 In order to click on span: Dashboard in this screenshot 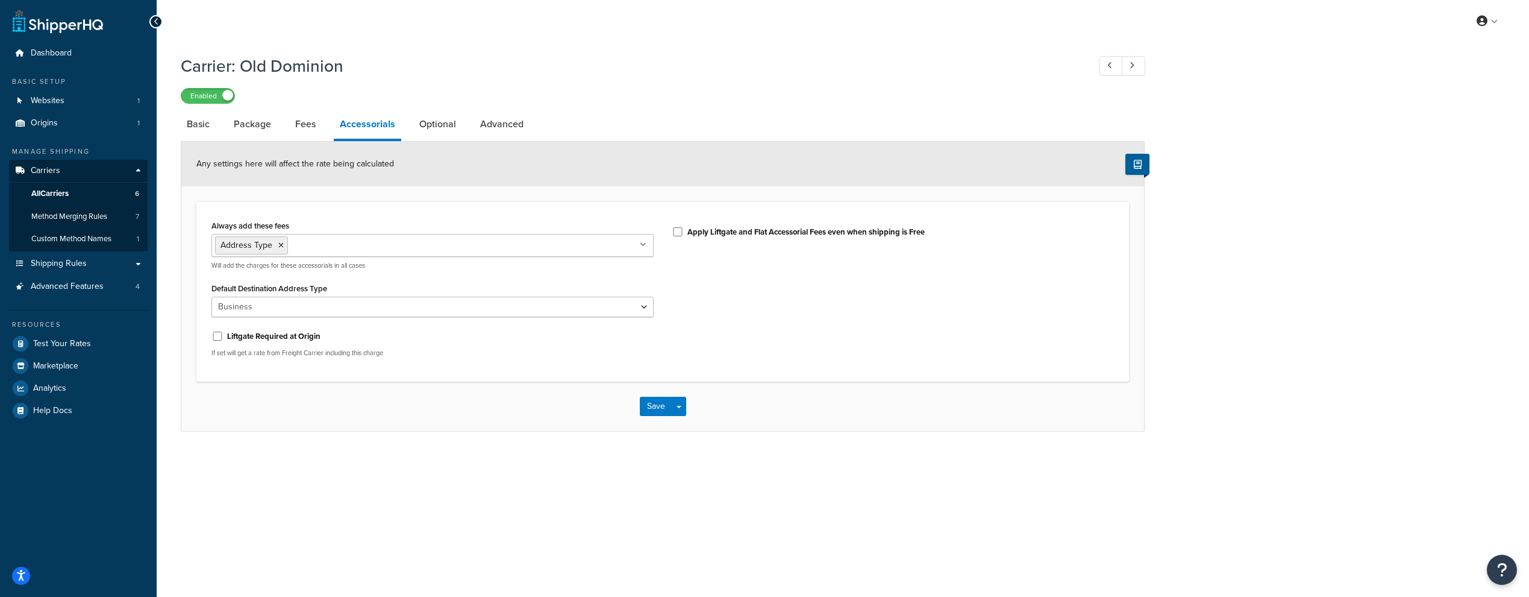, I will do `click(51, 53)`.